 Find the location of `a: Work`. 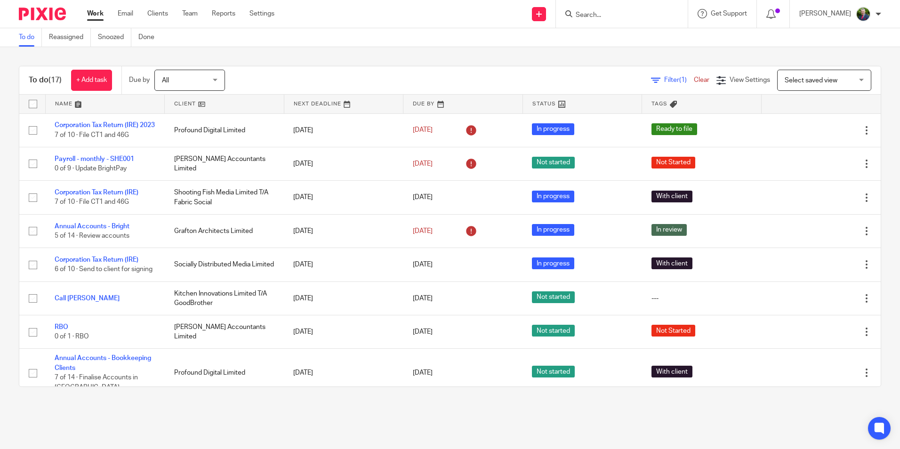

a: Work is located at coordinates (95, 14).